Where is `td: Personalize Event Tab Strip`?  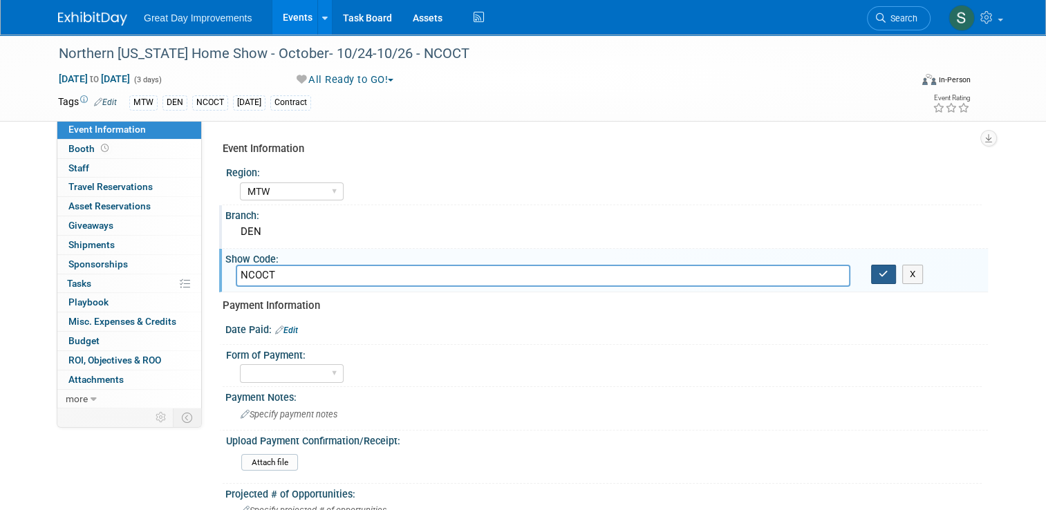 td: Personalize Event Tab Strip is located at coordinates (161, 417).